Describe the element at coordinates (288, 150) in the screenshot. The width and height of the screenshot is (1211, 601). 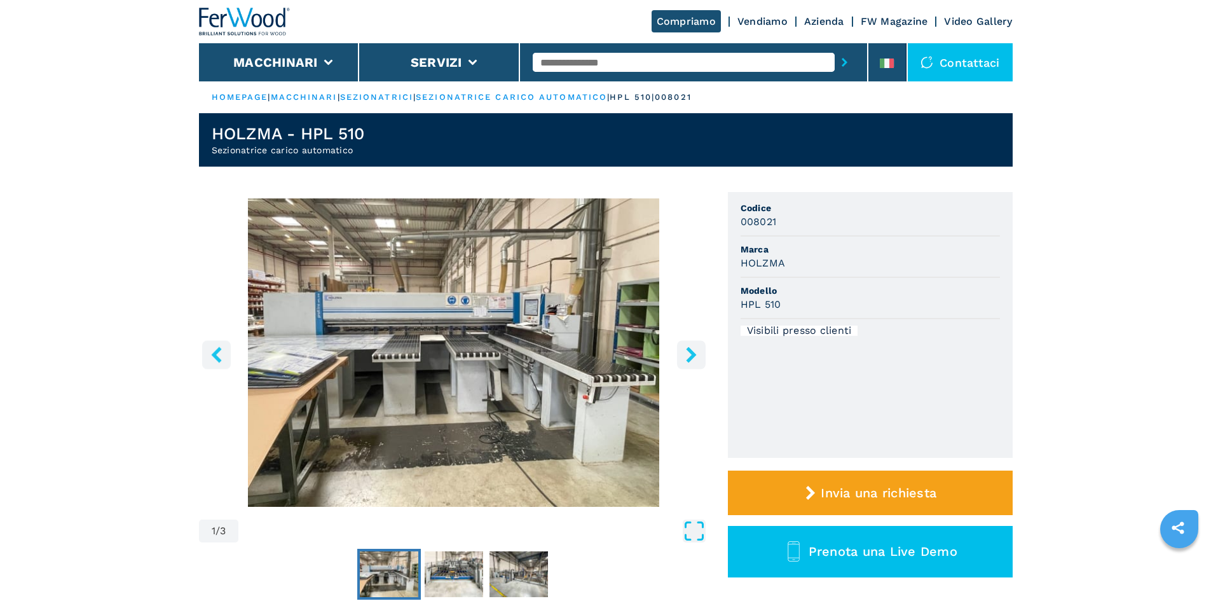
I see `h2: Sezionatrice carico automatico` at that location.